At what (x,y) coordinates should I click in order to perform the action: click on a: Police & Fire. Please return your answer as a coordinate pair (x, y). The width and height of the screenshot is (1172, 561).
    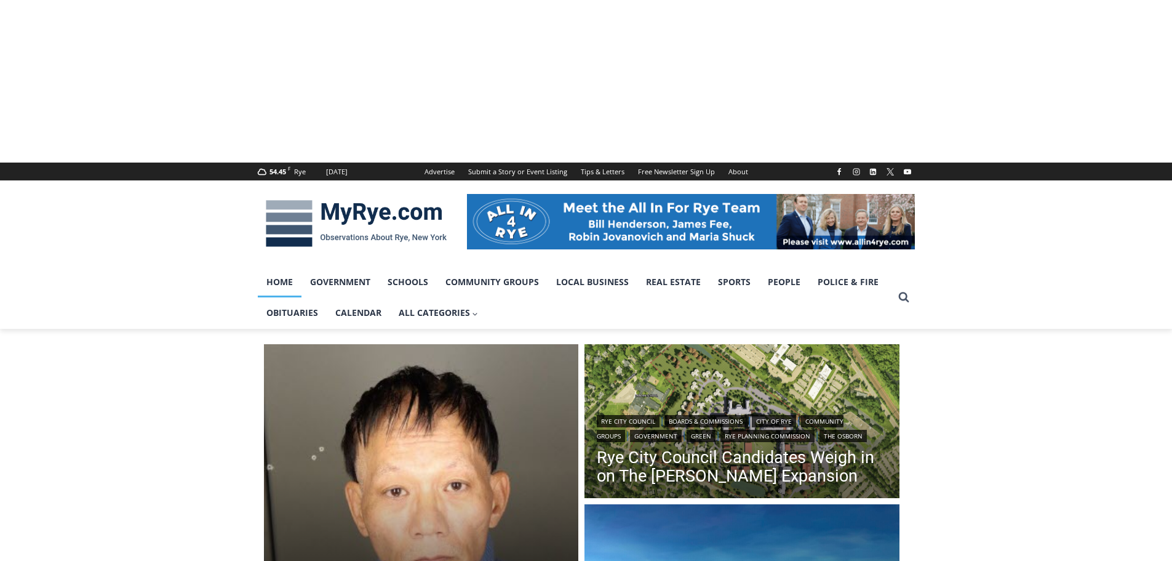
    Looking at the image, I should click on (848, 282).